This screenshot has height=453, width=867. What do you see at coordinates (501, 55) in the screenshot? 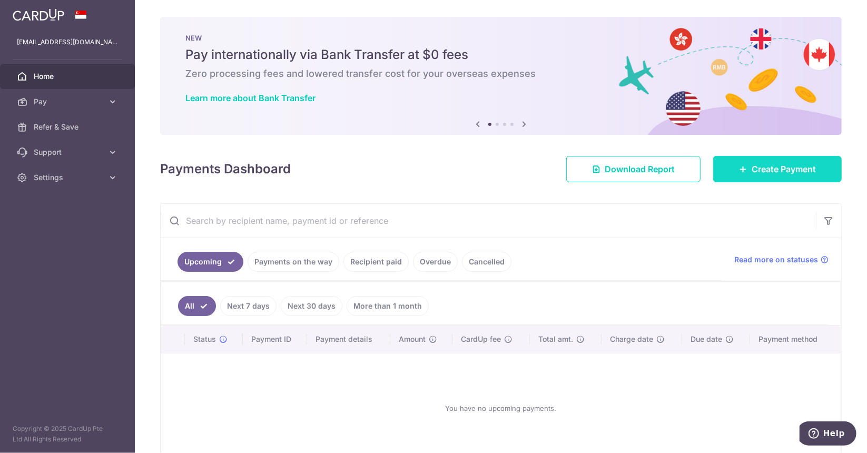
I see `h5: Pay internationally via Bank Transfer at $0 fees` at bounding box center [501, 55].